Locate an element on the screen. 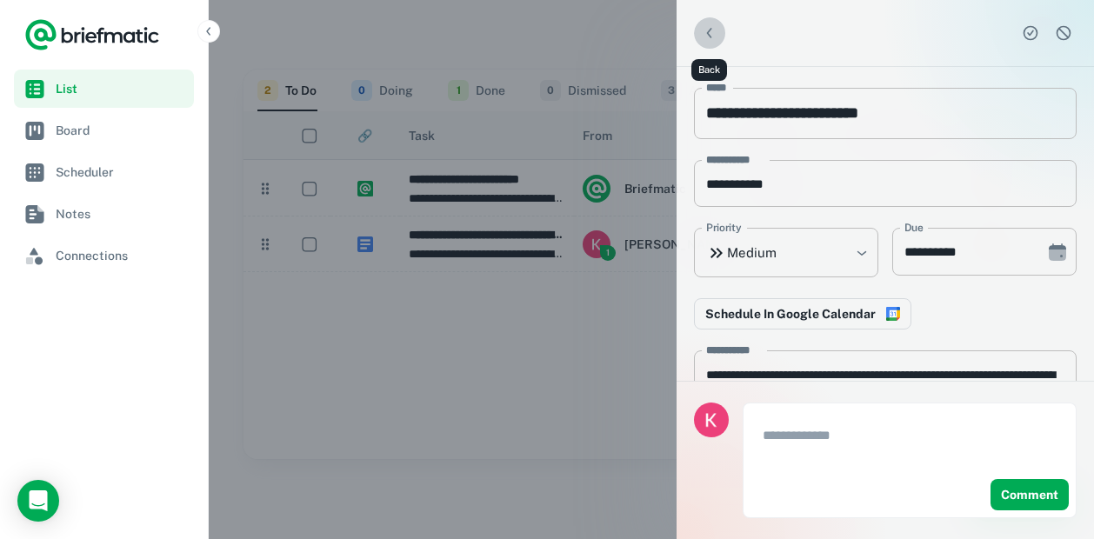 This screenshot has height=539, width=1094. button: Connect to Google Calendar to reserve time in your schedule to complete this work is located at coordinates (803, 314).